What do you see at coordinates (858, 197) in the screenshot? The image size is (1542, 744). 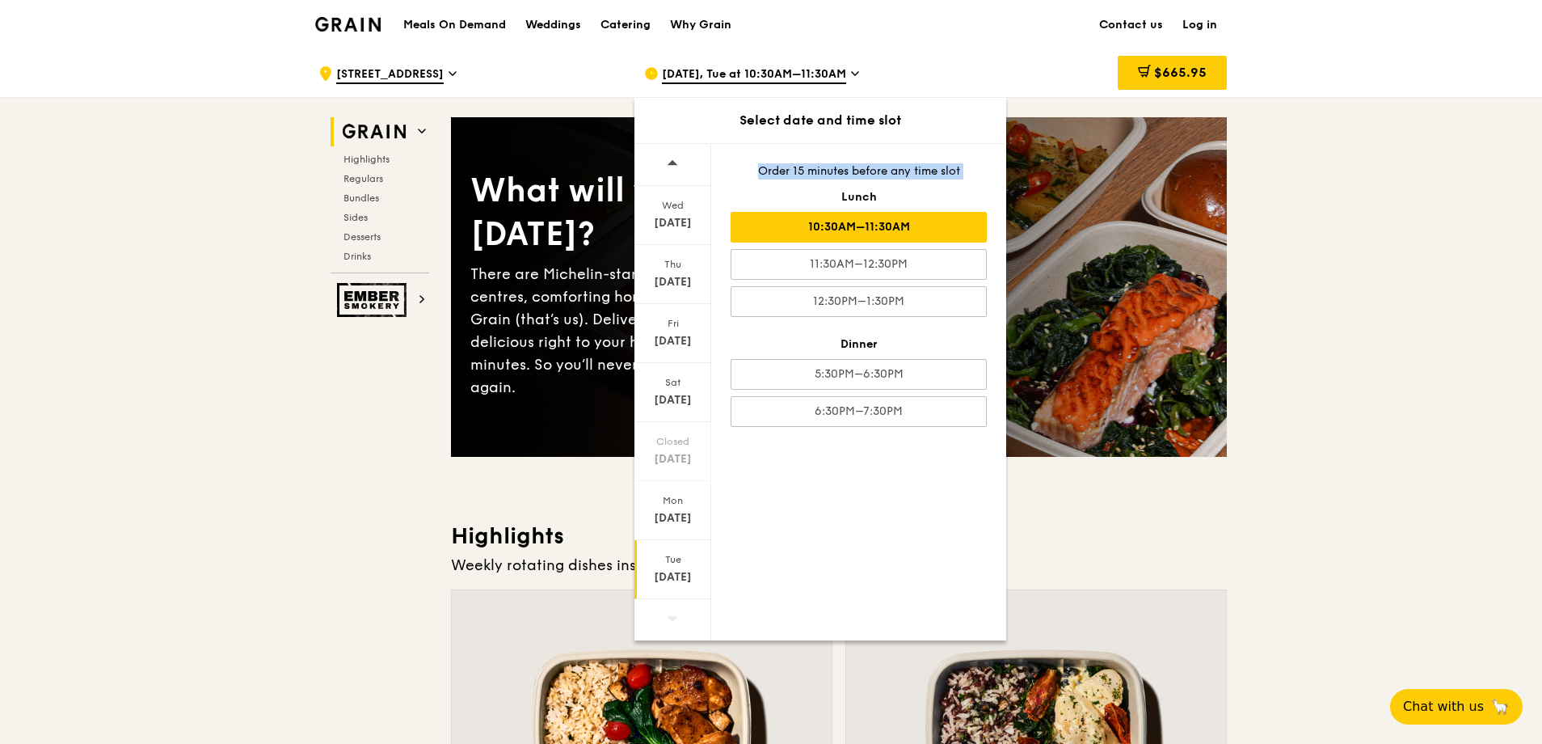 I see `div: Lunch` at bounding box center [858, 197].